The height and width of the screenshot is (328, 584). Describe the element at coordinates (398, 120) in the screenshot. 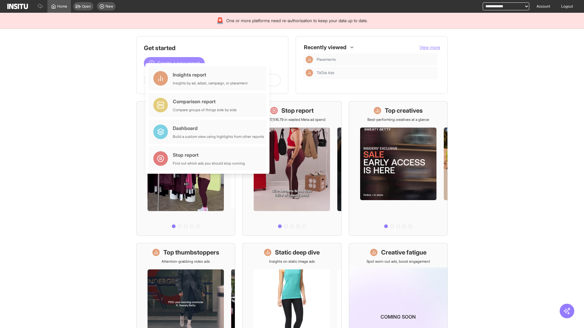

I see `p: Best-performing creatives at a glance` at that location.